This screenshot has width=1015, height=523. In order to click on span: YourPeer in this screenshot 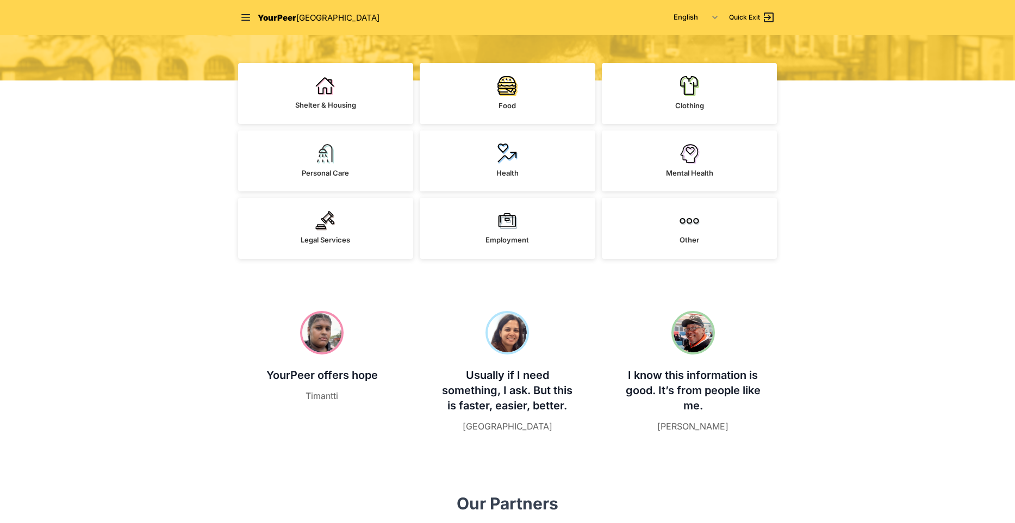, I will do `click(277, 17)`.